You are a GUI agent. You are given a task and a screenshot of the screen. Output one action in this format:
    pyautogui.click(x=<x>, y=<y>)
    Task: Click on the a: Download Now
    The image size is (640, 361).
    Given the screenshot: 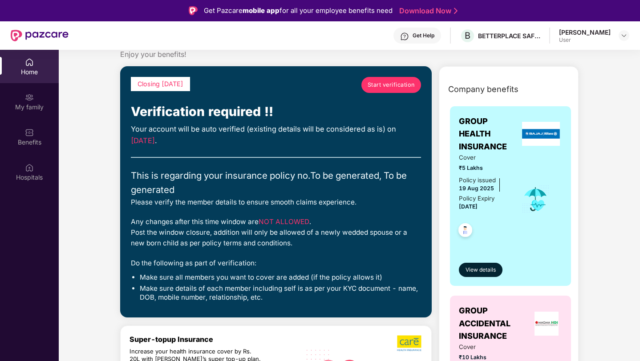 What is the action you would take?
    pyautogui.click(x=427, y=11)
    